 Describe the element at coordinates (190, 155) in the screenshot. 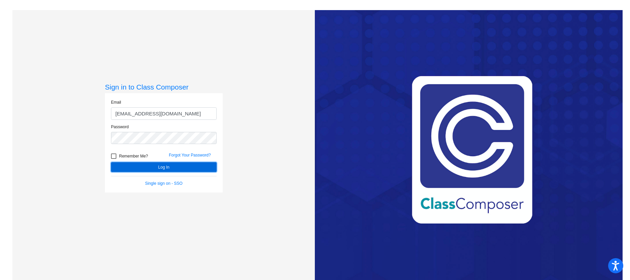

I see `a: Forgot Your Password?` at that location.